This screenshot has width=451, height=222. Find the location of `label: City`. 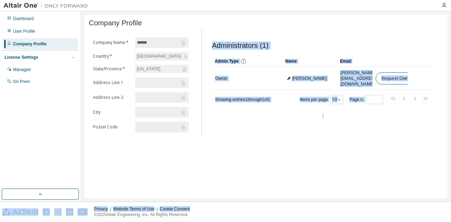

label: City is located at coordinates (112, 112).